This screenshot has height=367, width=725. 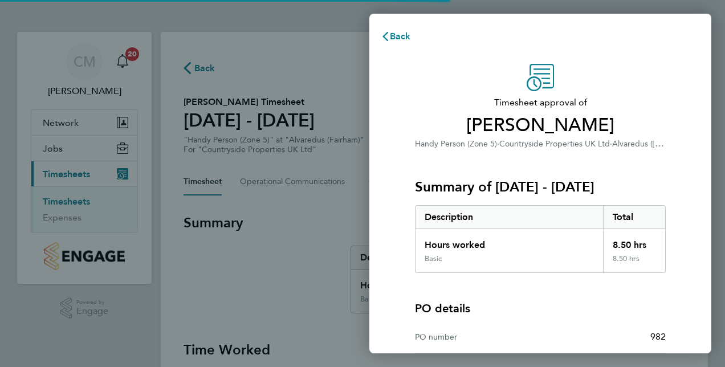 What do you see at coordinates (509, 217) in the screenshot?
I see `div: Description` at bounding box center [509, 217].